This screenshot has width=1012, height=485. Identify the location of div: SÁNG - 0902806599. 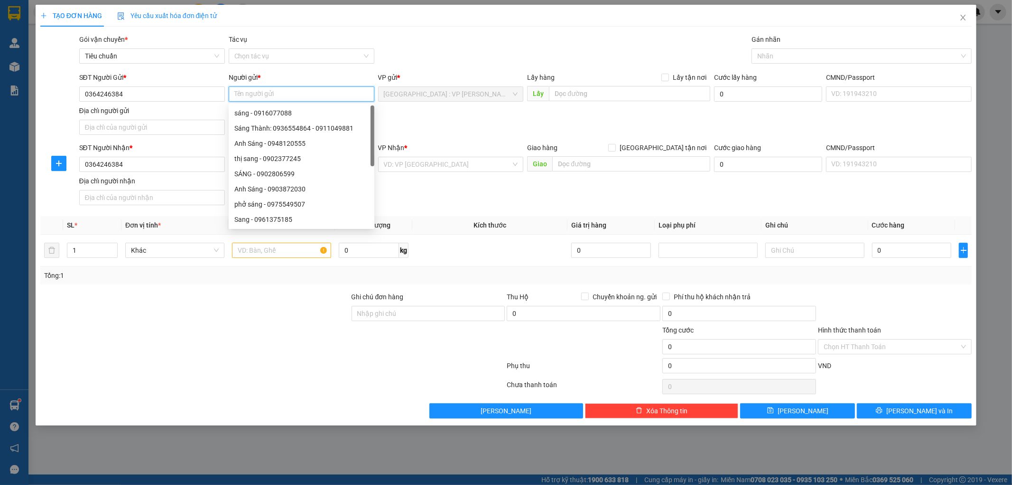
(301, 174).